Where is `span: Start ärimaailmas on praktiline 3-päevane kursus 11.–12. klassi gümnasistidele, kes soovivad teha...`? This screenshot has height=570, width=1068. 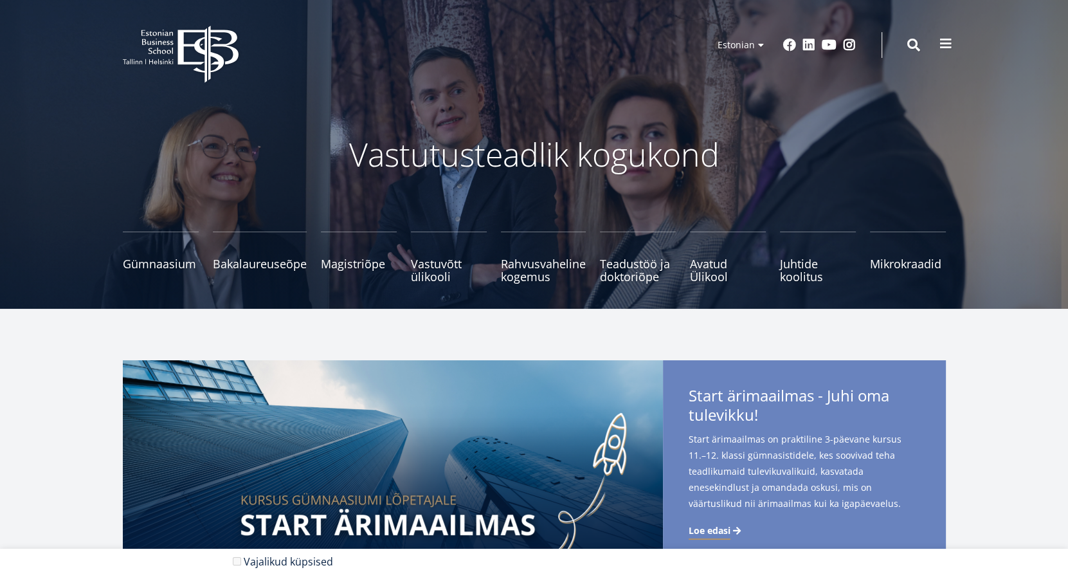 span: Start ärimaailmas on praktiline 3-päevane kursus 11.–12. klassi gümnasistidele, kes soovivad teha... is located at coordinates (804, 471).